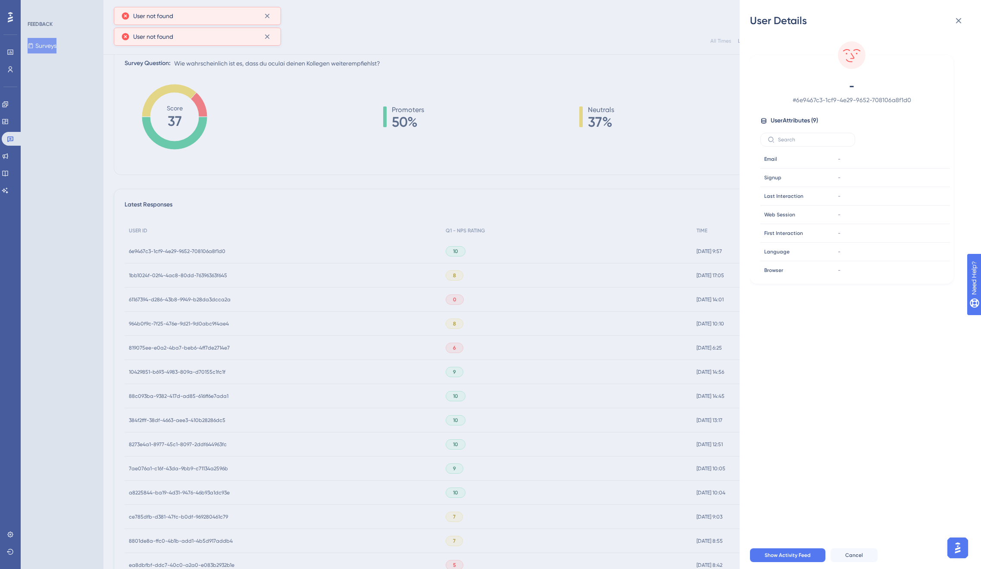 Image resolution: width=981 pixels, height=569 pixels. I want to click on span: Language, so click(777, 252).